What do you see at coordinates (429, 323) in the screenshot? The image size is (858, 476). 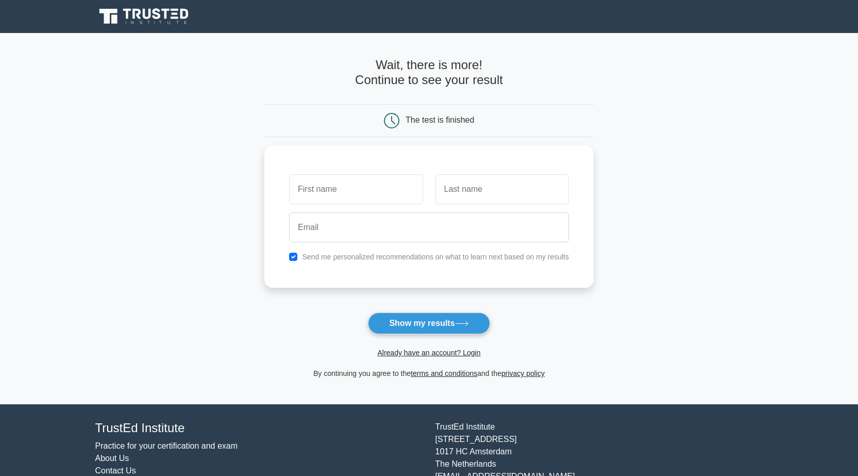 I see `button: Show my results` at bounding box center [429, 323].